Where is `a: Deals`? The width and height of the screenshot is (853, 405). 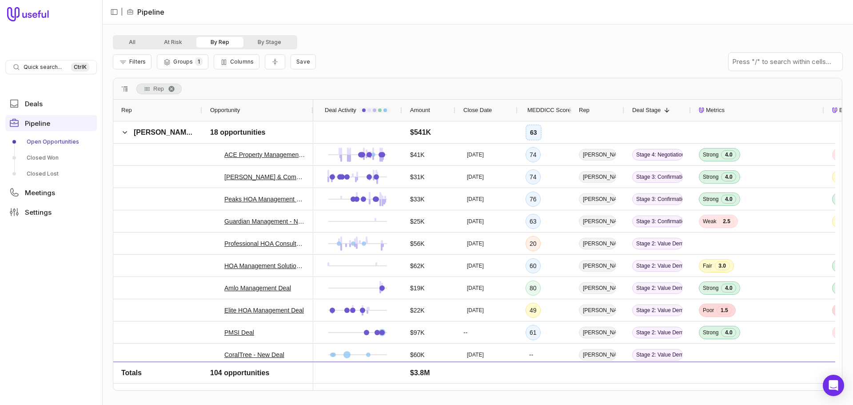 a: Deals is located at coordinates (51, 104).